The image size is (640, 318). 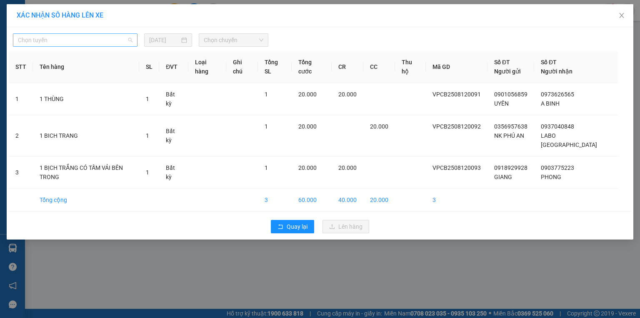 I want to click on td: 1 BỊCH TRẮNG CÓ TẤM VẢI BÊN TRONG, so click(x=86, y=172).